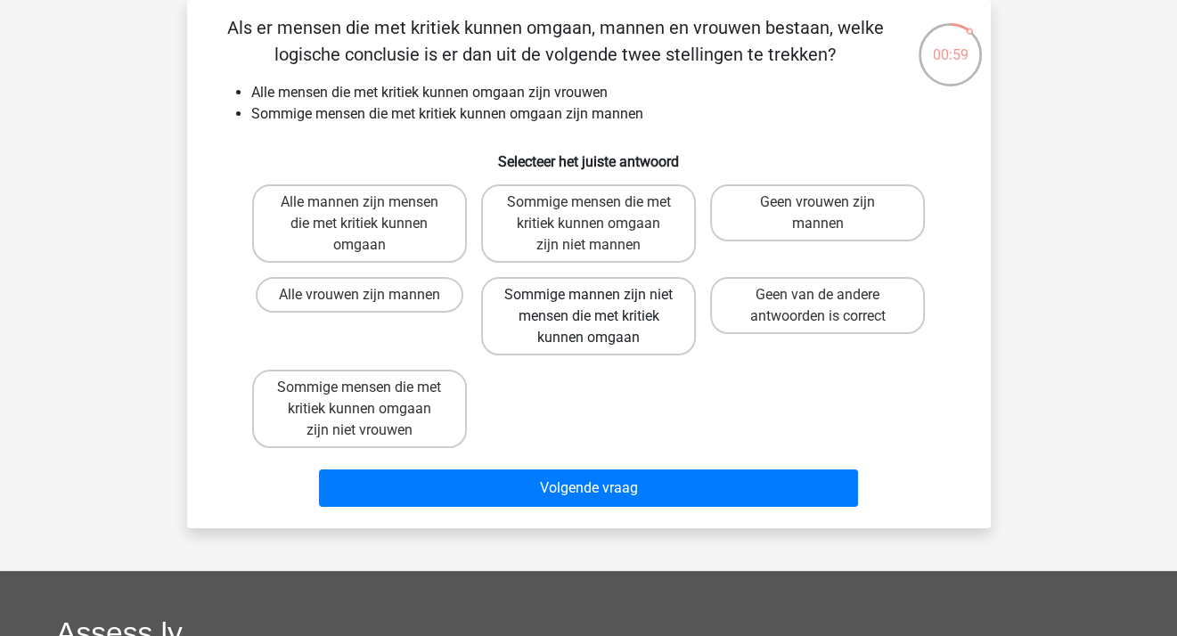 This screenshot has width=1177, height=636. I want to click on button: Volgende vraag, so click(588, 488).